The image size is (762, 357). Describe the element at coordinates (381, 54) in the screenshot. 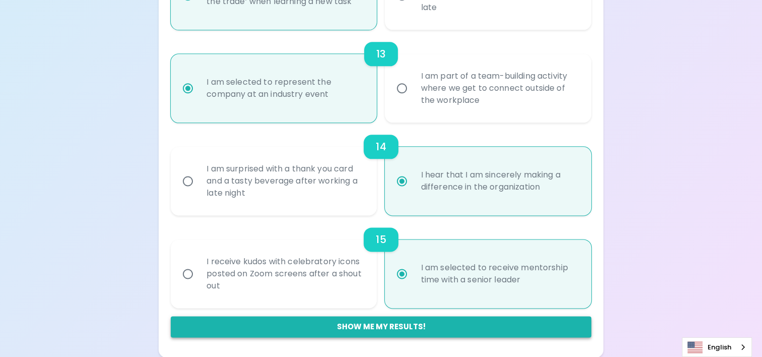

I see `h6: 13` at that location.